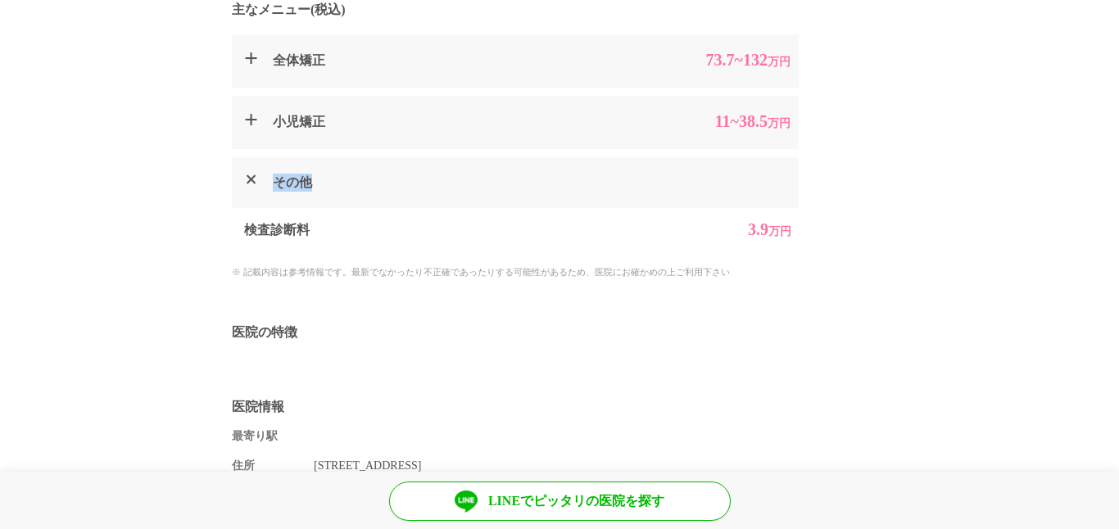 This screenshot has width=1119, height=529. Describe the element at coordinates (515, 61) in the screenshot. I see `summary: 全体矯正73.7~132万円` at that location.